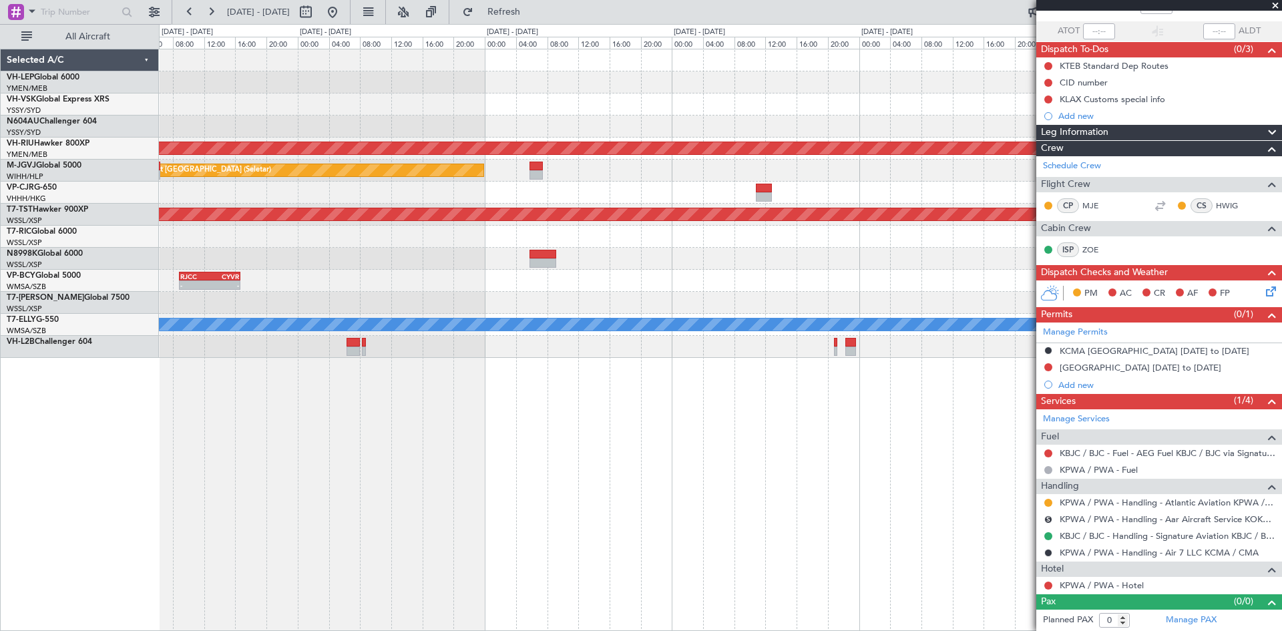 Image resolution: width=1282 pixels, height=631 pixels. Describe the element at coordinates (504, 12) in the screenshot. I see `span: Refresh` at that location.